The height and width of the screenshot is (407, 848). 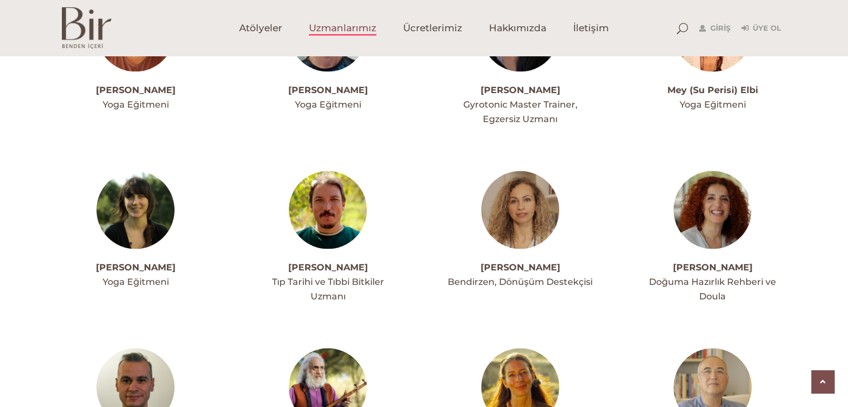 What do you see at coordinates (761, 28) in the screenshot?
I see `a: Üye Ol` at bounding box center [761, 28].